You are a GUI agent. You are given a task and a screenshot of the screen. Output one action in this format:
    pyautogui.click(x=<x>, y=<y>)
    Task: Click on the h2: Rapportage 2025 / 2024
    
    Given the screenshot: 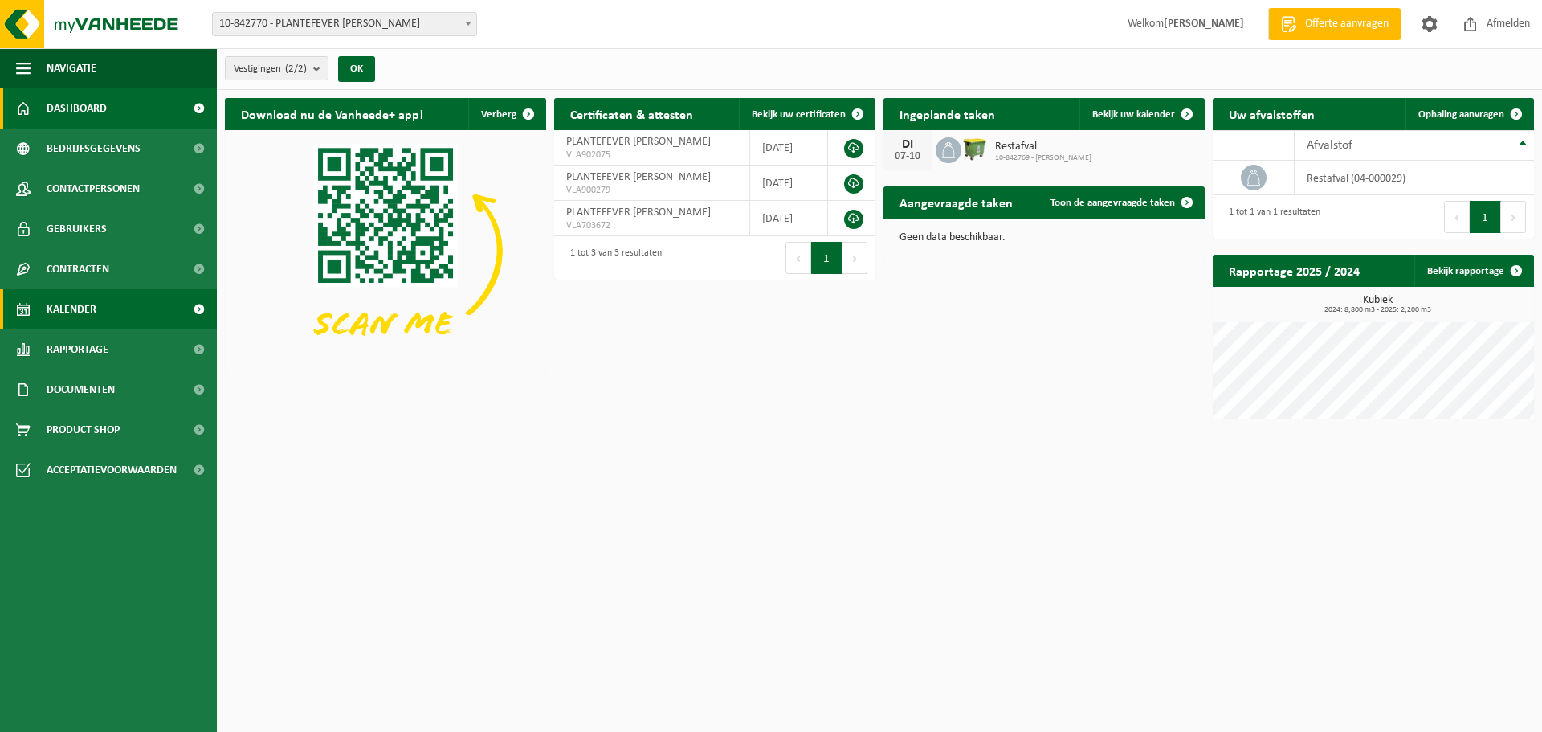 What is the action you would take?
    pyautogui.click(x=1294, y=270)
    